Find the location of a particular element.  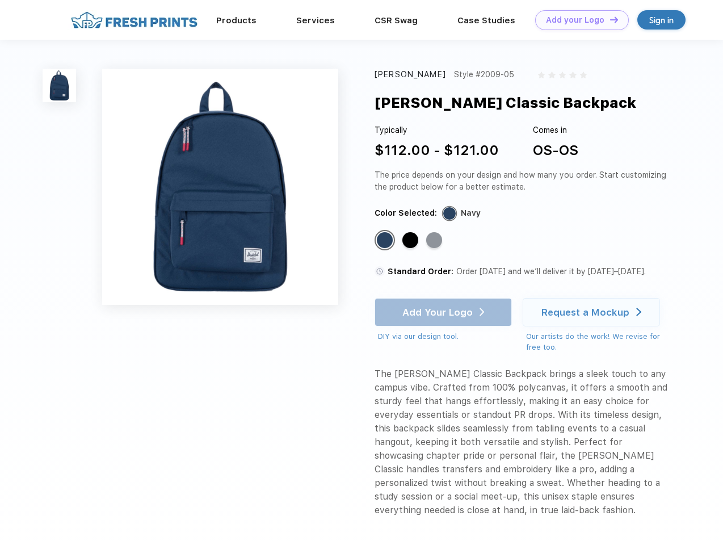

div: DIY via our design tool. is located at coordinates (445, 337).